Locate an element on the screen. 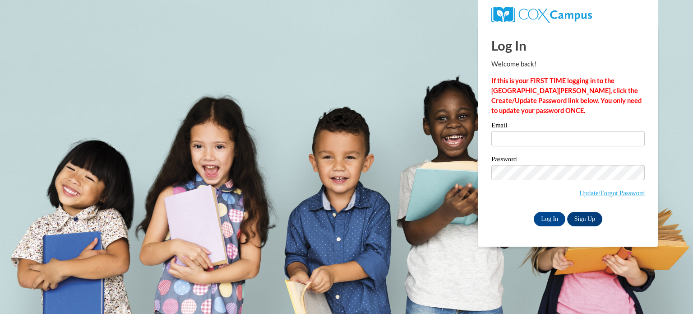 Image resolution: width=693 pixels, height=314 pixels. a: Sign Up is located at coordinates (585, 219).